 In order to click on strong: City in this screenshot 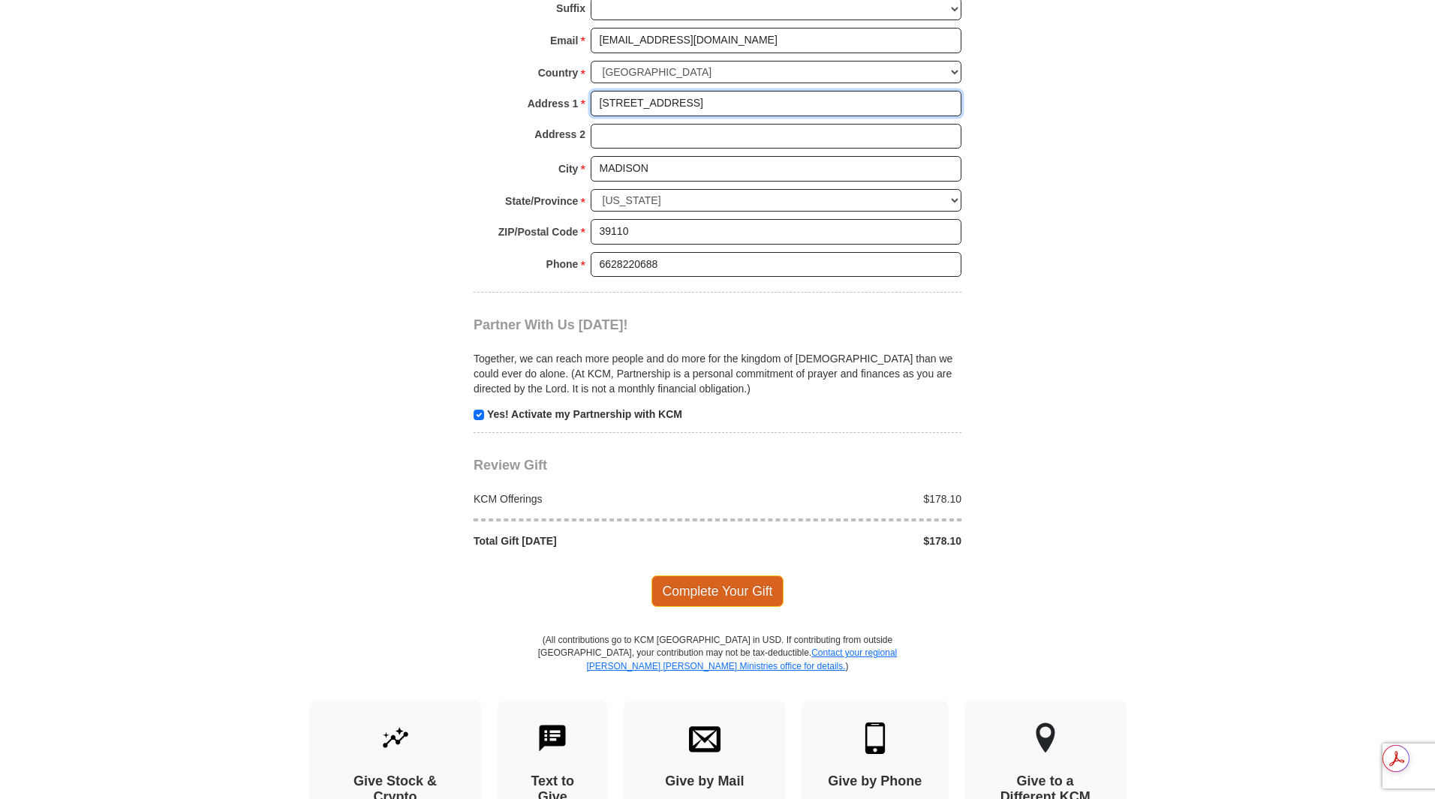, I will do `click(568, 169)`.